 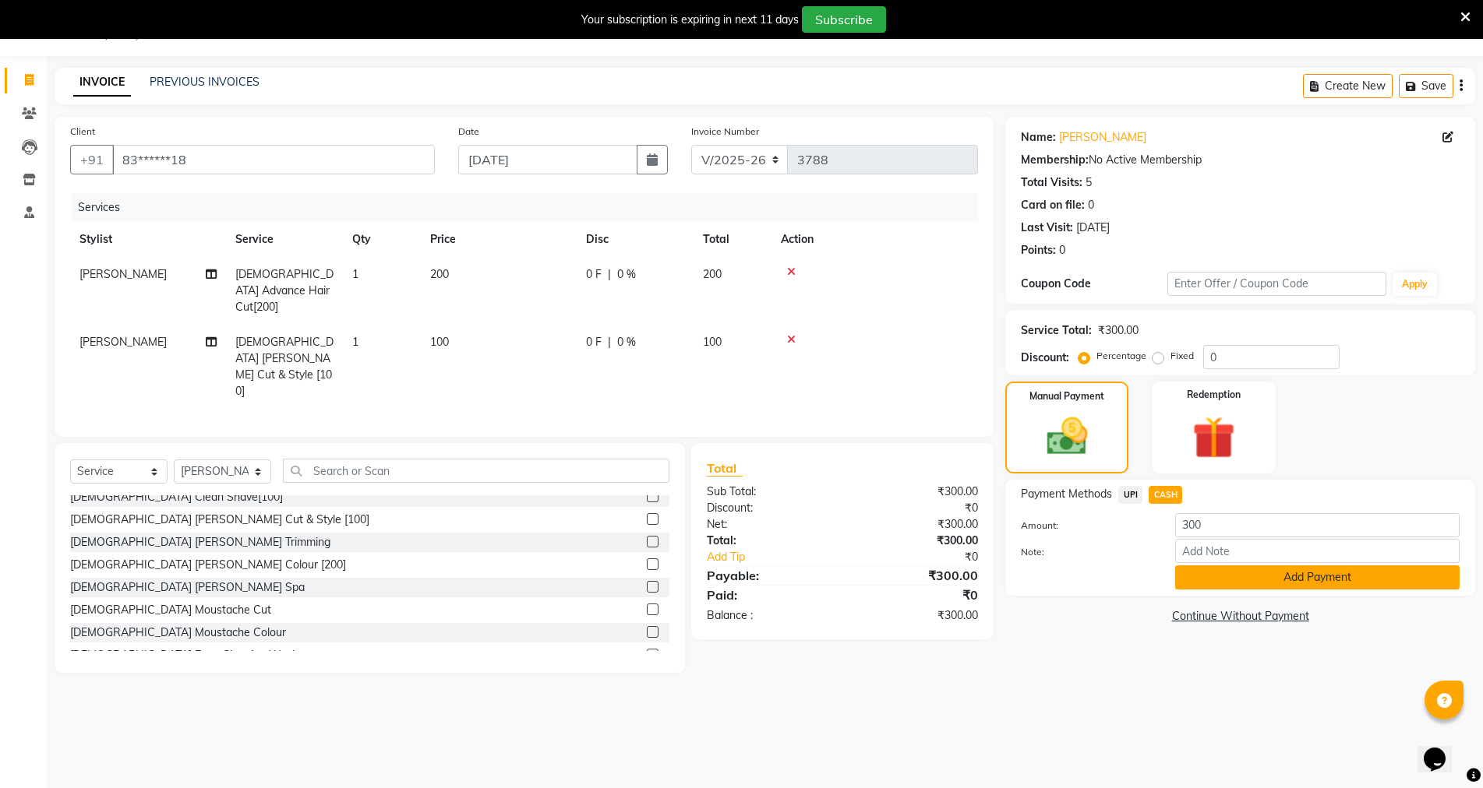 What do you see at coordinates (382, 239) in the screenshot?
I see `th: Qty` at bounding box center [382, 239].